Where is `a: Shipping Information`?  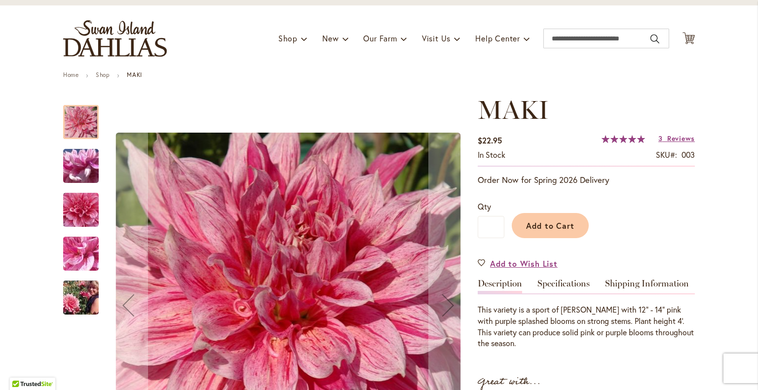
a: Shipping Information is located at coordinates (647, 286).